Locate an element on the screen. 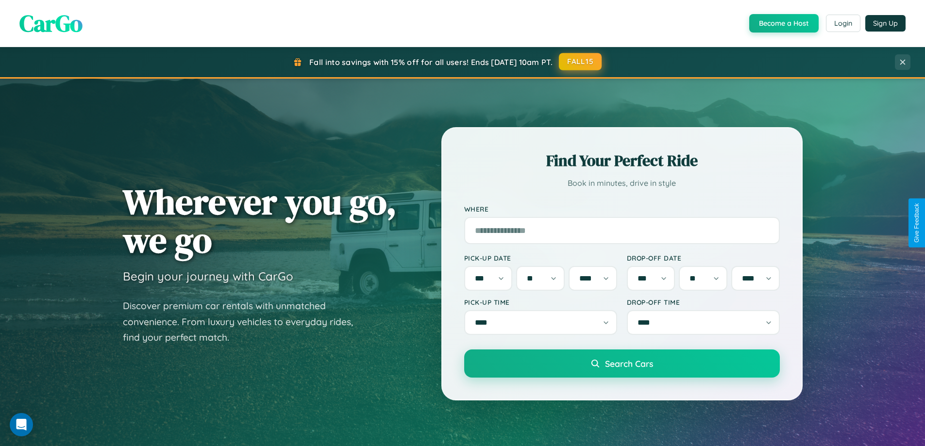  p: Discover premium car rentals with unmatched convenience. From luxury vehicles to everyday rides, ... is located at coordinates (244, 322).